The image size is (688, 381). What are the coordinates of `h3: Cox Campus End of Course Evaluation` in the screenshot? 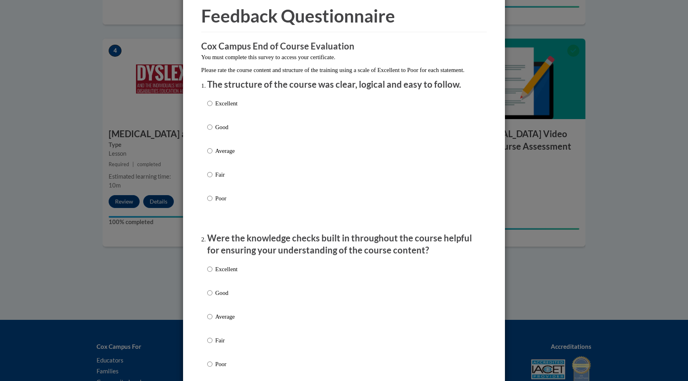 It's located at (344, 46).